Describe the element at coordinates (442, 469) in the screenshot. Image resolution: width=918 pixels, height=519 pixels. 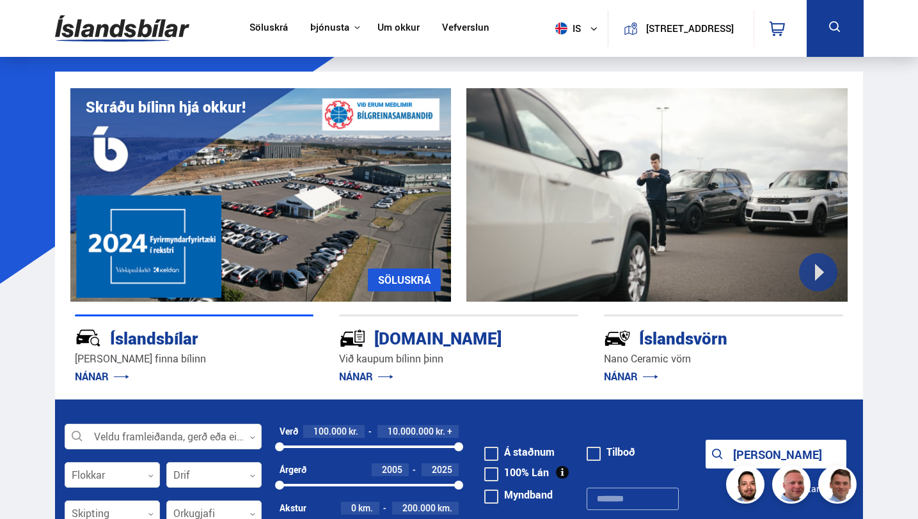
I see `span: 2025` at that location.